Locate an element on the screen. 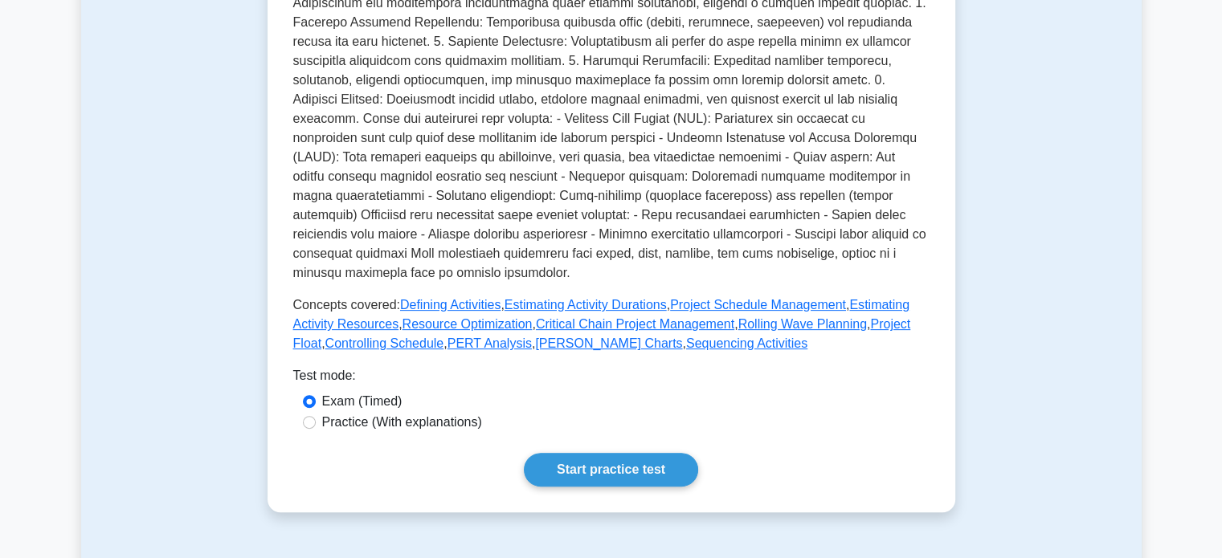 The height and width of the screenshot is (558, 1222). a: Rolling Wave Planning is located at coordinates (803, 324).